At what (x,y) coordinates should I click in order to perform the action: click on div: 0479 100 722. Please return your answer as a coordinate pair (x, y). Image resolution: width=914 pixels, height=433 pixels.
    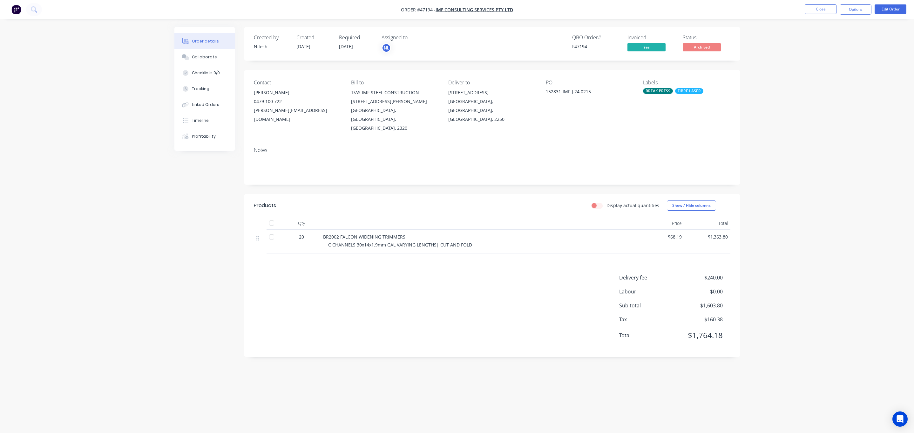
    Looking at the image, I should click on (297, 102).